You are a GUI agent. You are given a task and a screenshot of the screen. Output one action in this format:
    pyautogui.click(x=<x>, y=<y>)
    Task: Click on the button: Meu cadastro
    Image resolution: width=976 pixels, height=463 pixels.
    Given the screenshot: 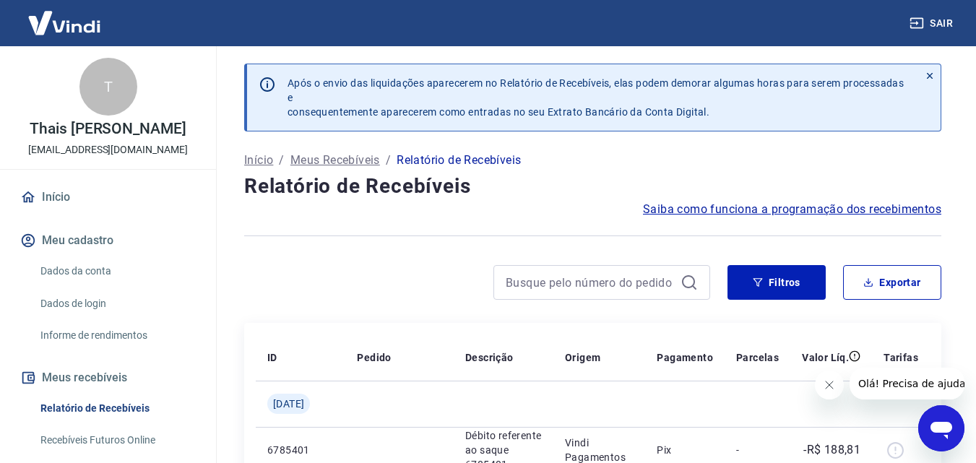 What is the action you would take?
    pyautogui.click(x=108, y=241)
    